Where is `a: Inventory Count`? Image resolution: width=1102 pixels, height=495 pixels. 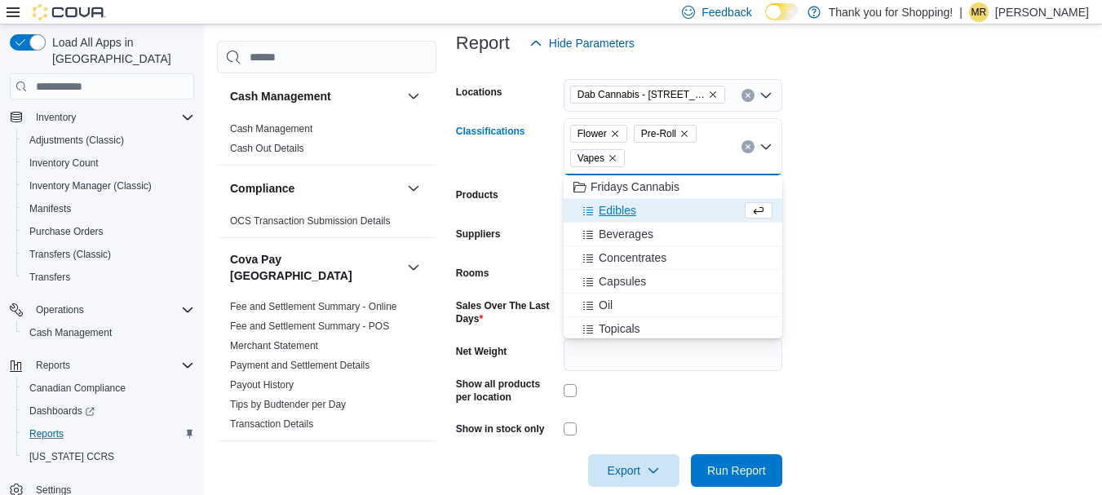 a: Inventory Count is located at coordinates (64, 163).